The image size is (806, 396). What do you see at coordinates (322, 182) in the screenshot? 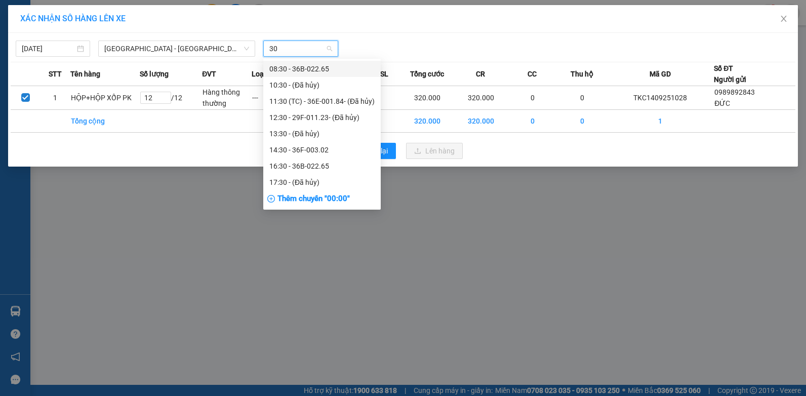
I see `div: 17:30 - (Đã hủy)` at bounding box center [322, 182].